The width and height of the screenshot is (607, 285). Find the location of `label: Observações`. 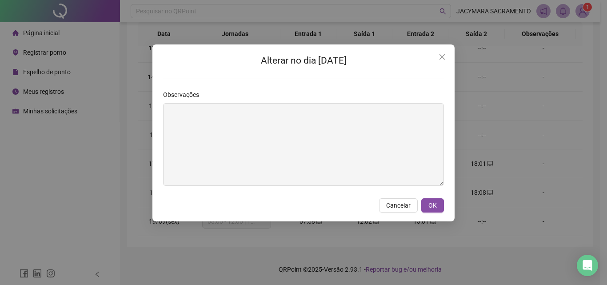

label: Observações is located at coordinates (184, 95).